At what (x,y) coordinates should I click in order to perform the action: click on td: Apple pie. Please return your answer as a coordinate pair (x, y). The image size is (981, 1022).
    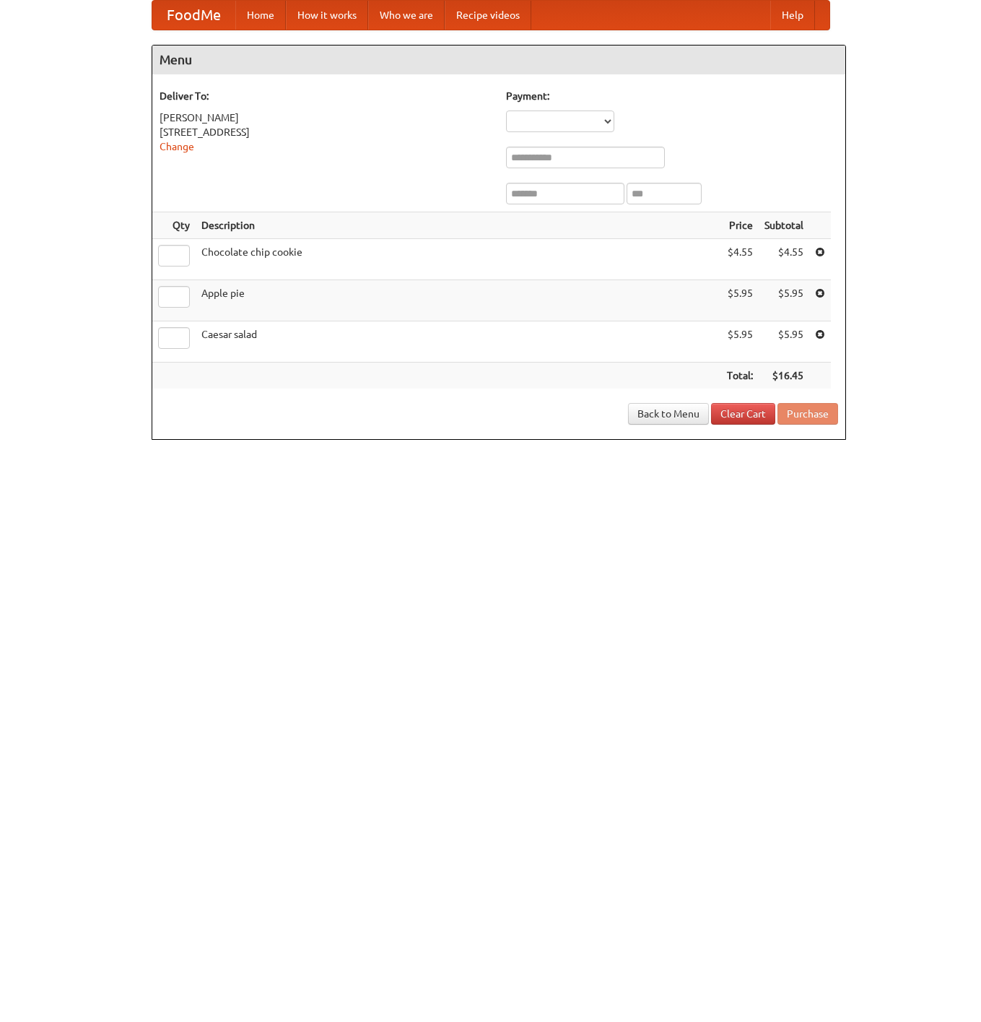
    Looking at the image, I should click on (458, 300).